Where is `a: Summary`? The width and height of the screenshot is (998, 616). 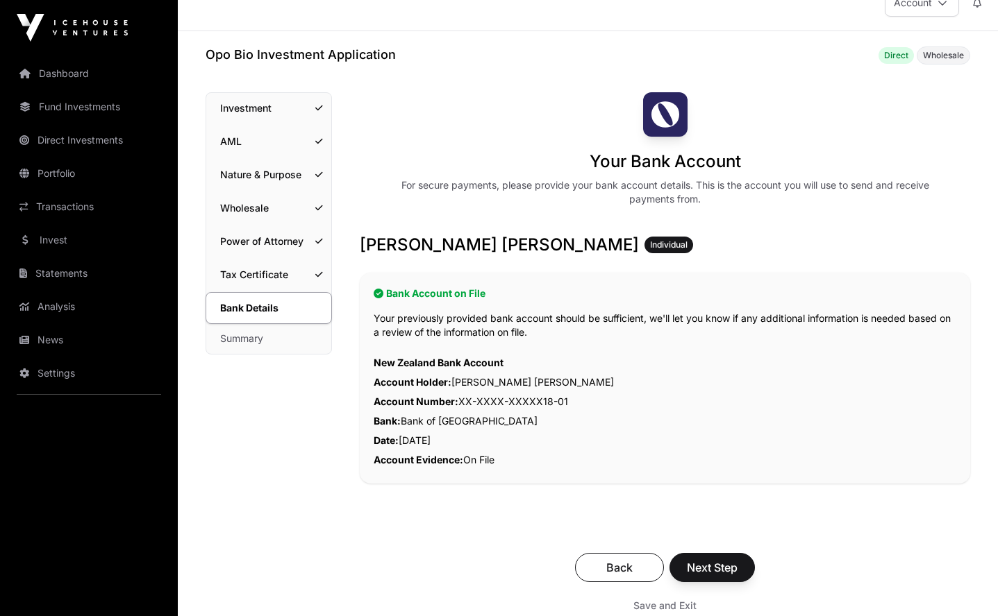
a: Summary is located at coordinates (269, 339).